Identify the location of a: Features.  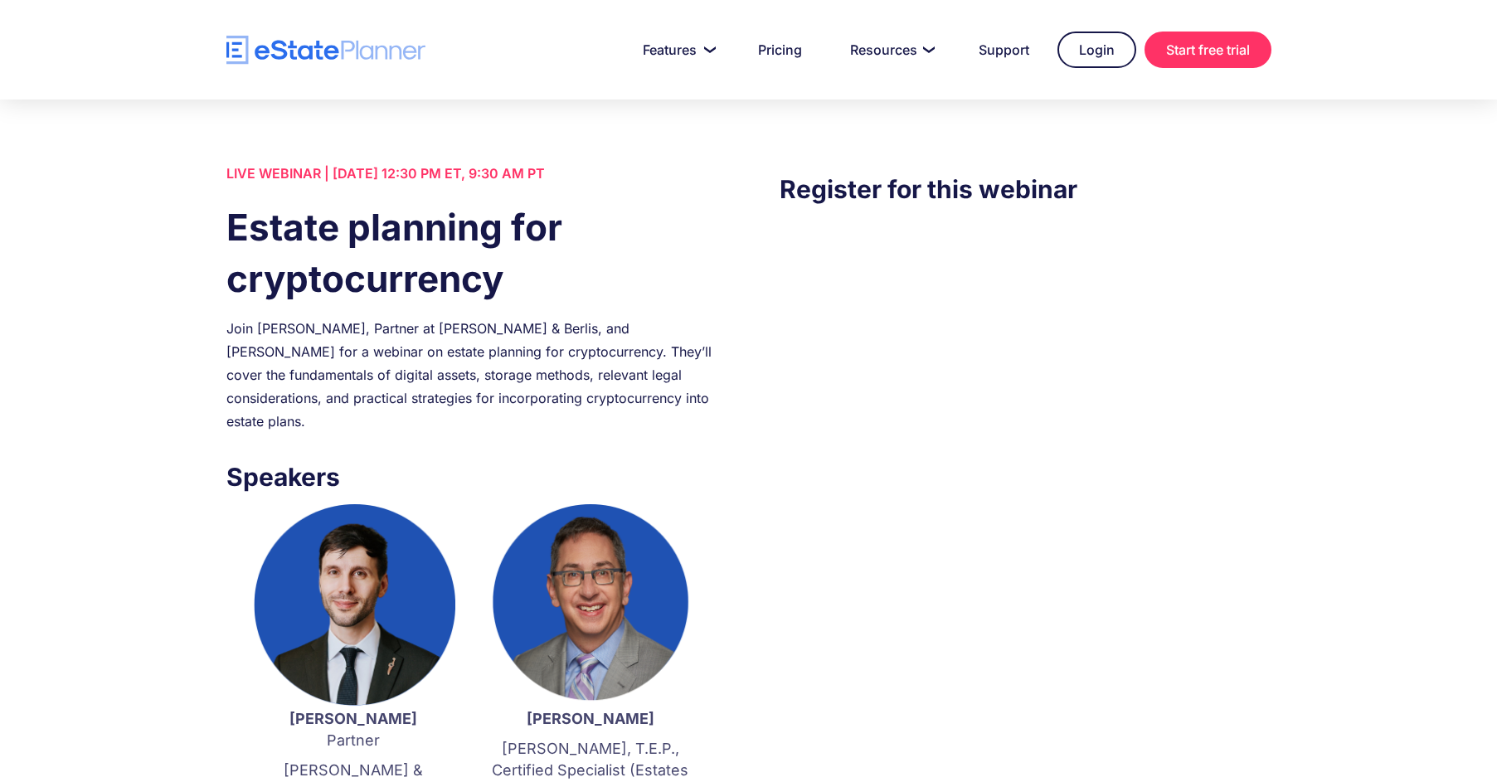
(676, 50).